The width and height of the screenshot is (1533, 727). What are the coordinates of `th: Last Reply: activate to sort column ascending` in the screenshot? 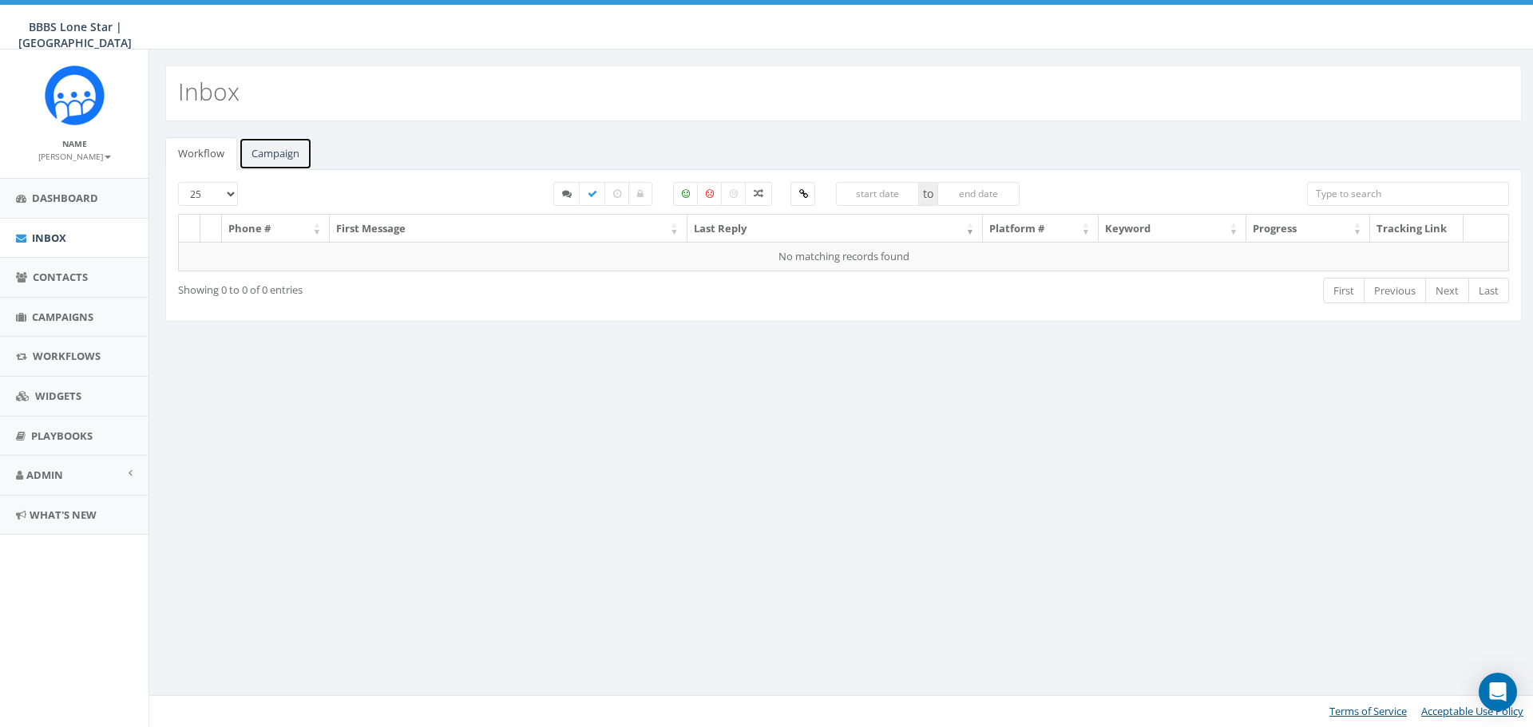 It's located at (835, 228).